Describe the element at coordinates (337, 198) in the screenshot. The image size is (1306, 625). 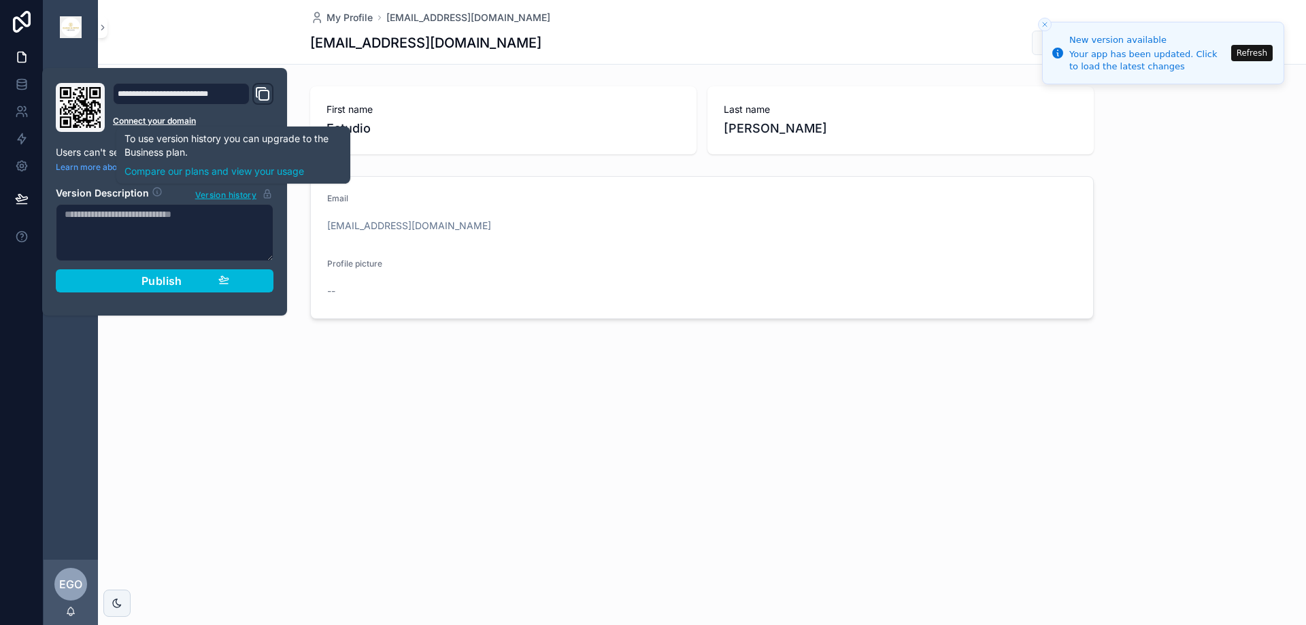
I see `span: Email` at that location.